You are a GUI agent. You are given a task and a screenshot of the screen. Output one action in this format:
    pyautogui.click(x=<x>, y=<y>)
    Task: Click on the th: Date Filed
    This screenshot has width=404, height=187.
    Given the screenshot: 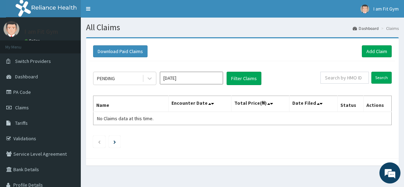 What is the action you would take?
    pyautogui.click(x=313, y=104)
    